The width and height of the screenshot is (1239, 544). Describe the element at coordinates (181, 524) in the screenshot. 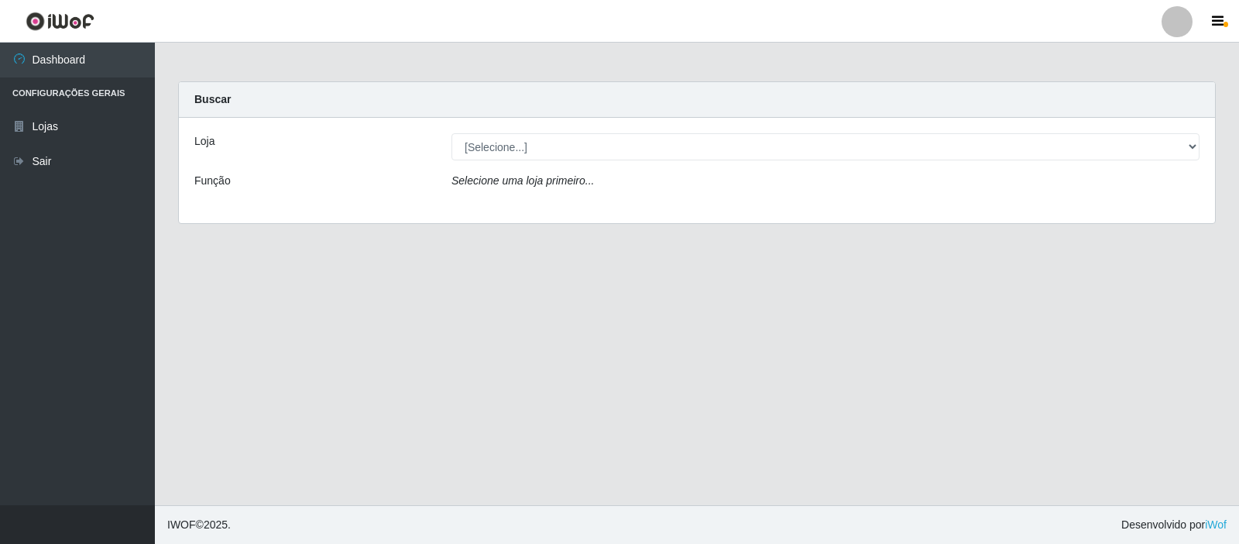

I see `span: IWOF` at that location.